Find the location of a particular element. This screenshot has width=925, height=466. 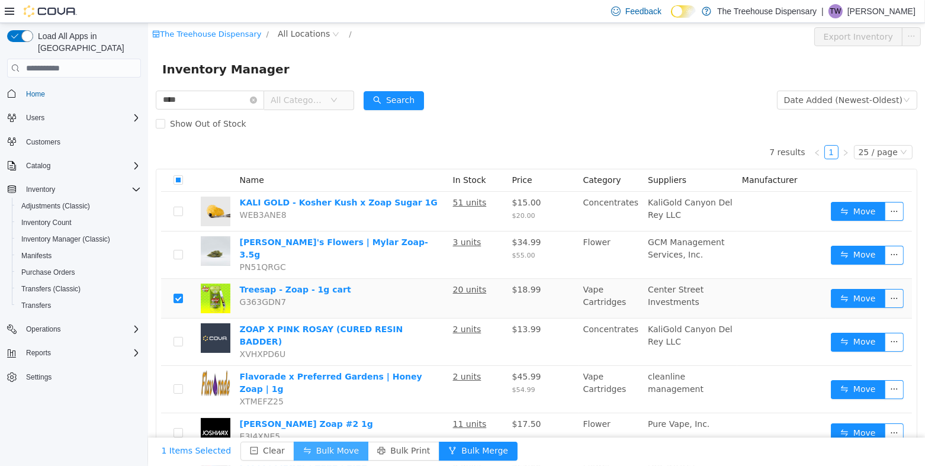

span: Feedback is located at coordinates (643, 11).